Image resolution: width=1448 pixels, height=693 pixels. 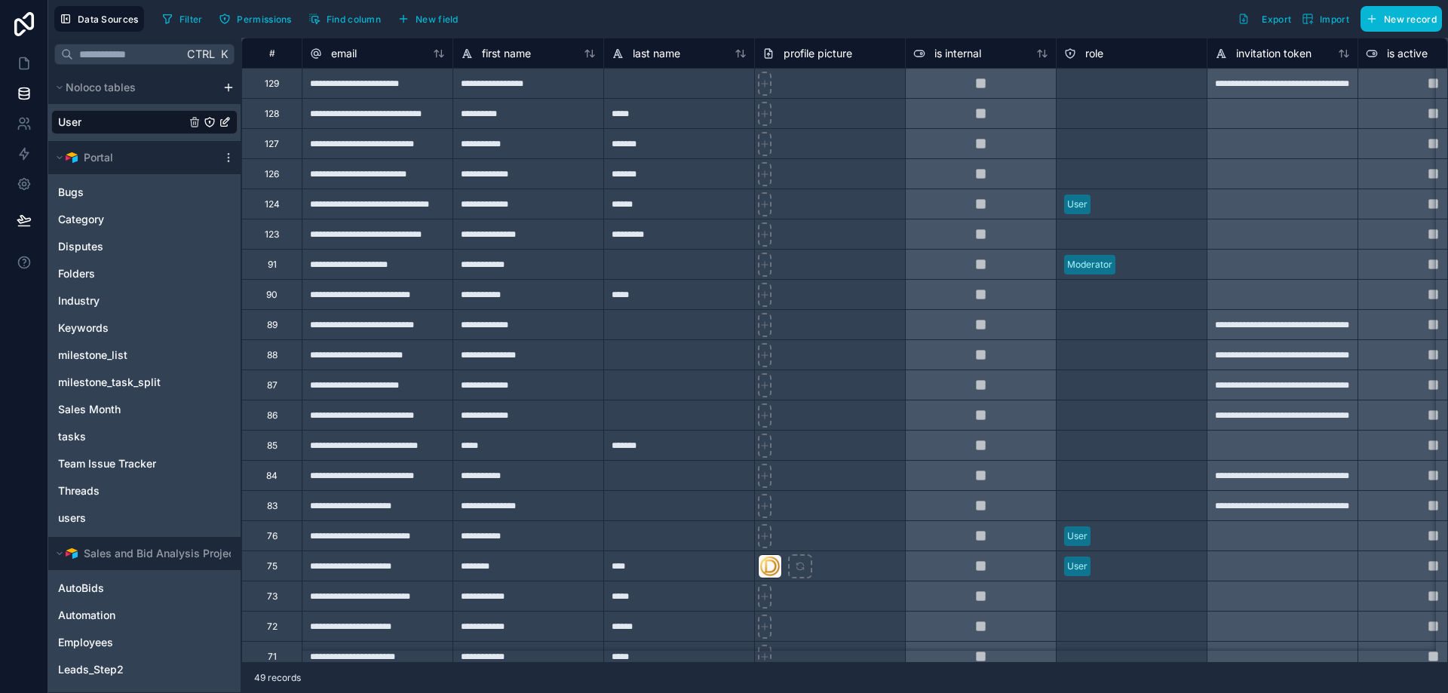 I want to click on span: Import, so click(x=1334, y=19).